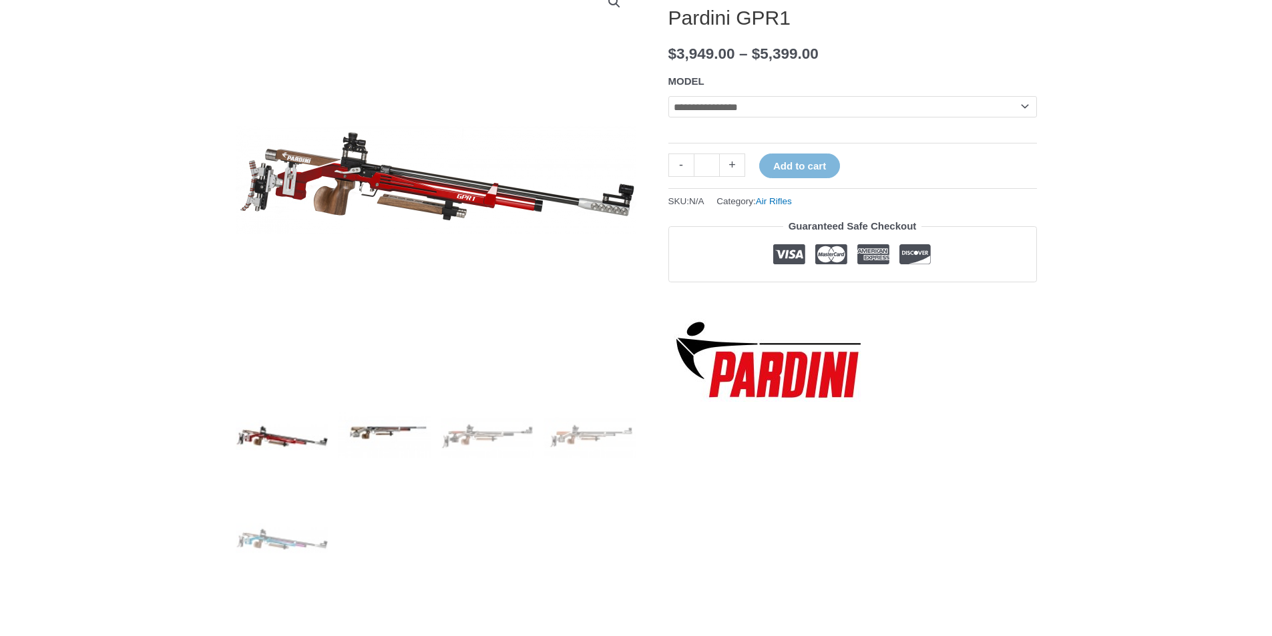 The image size is (1272, 636). I want to click on img: Pardini GPR1 - Image 2, so click(384, 437).